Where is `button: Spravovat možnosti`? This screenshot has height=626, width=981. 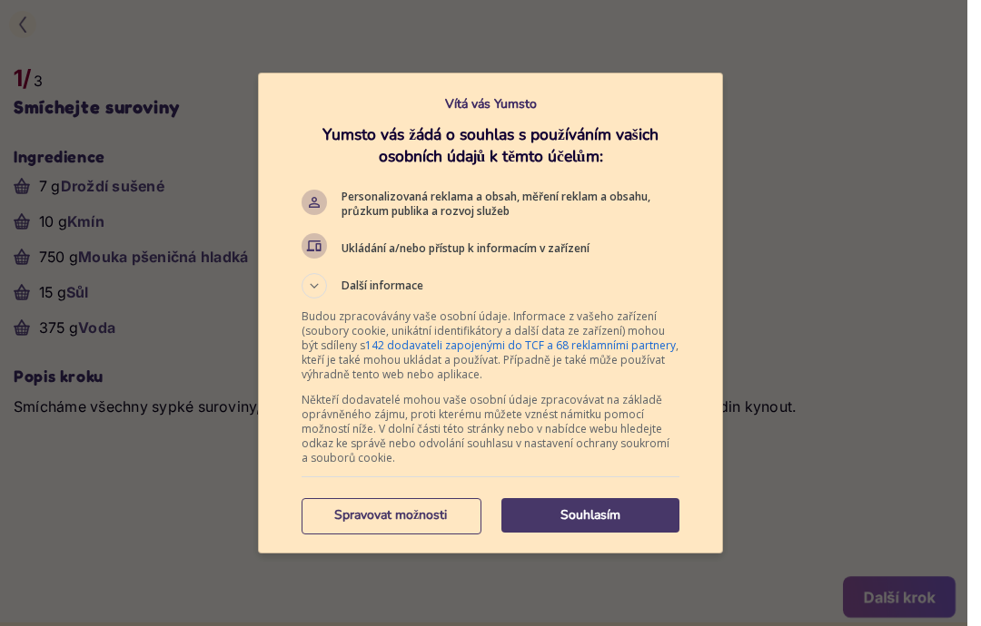 button: Spravovat možnosti is located at coordinates (390, 516).